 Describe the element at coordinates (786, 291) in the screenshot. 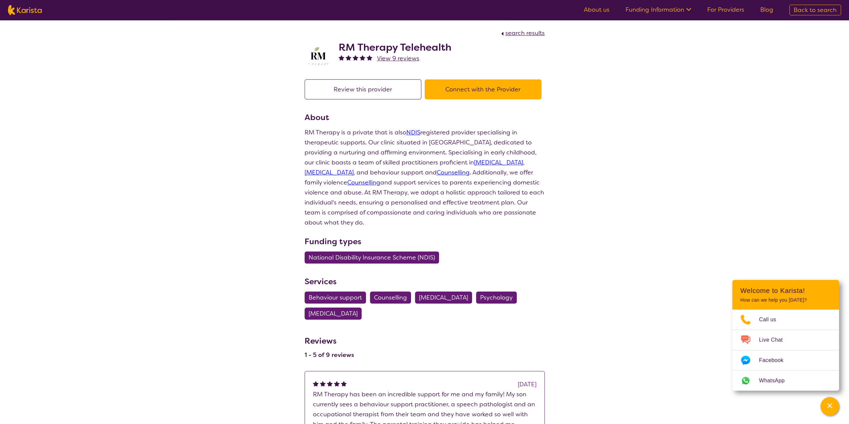

I see `h2: Welcome to Karista!` at that location.